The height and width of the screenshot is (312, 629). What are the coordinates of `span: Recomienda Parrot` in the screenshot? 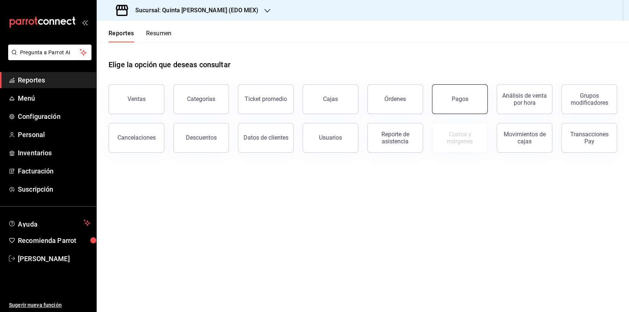 It's located at (54, 241).